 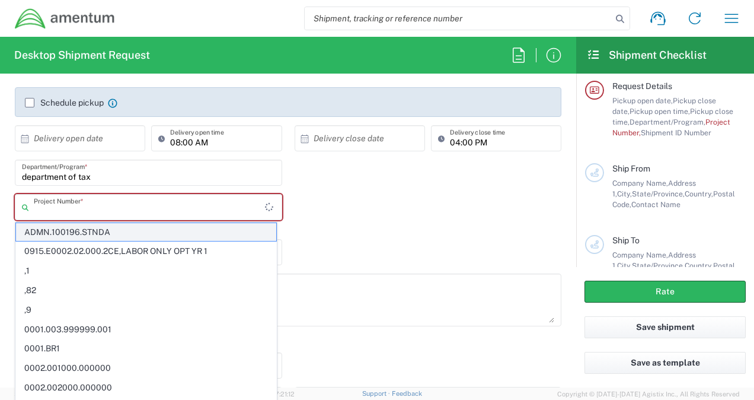 I want to click on span: 0001.003.999999.001, so click(x=146, y=329).